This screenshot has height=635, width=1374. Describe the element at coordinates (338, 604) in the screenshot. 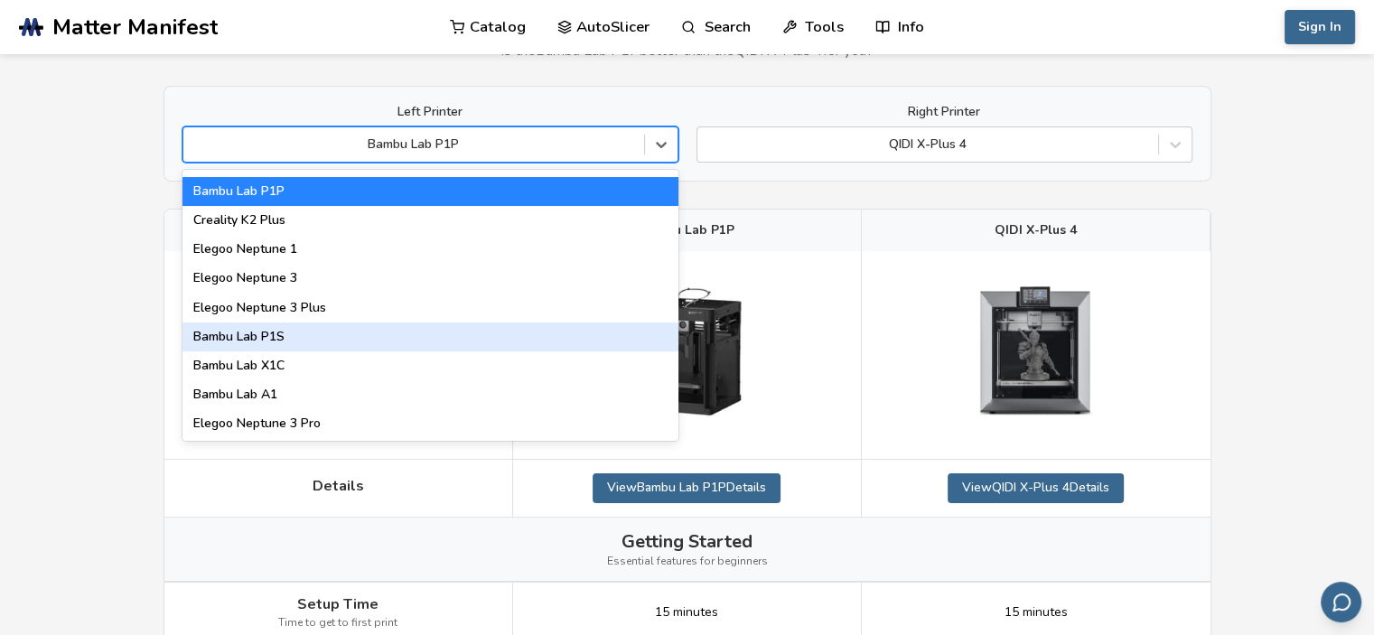

I see `span: Setup Time` at that location.